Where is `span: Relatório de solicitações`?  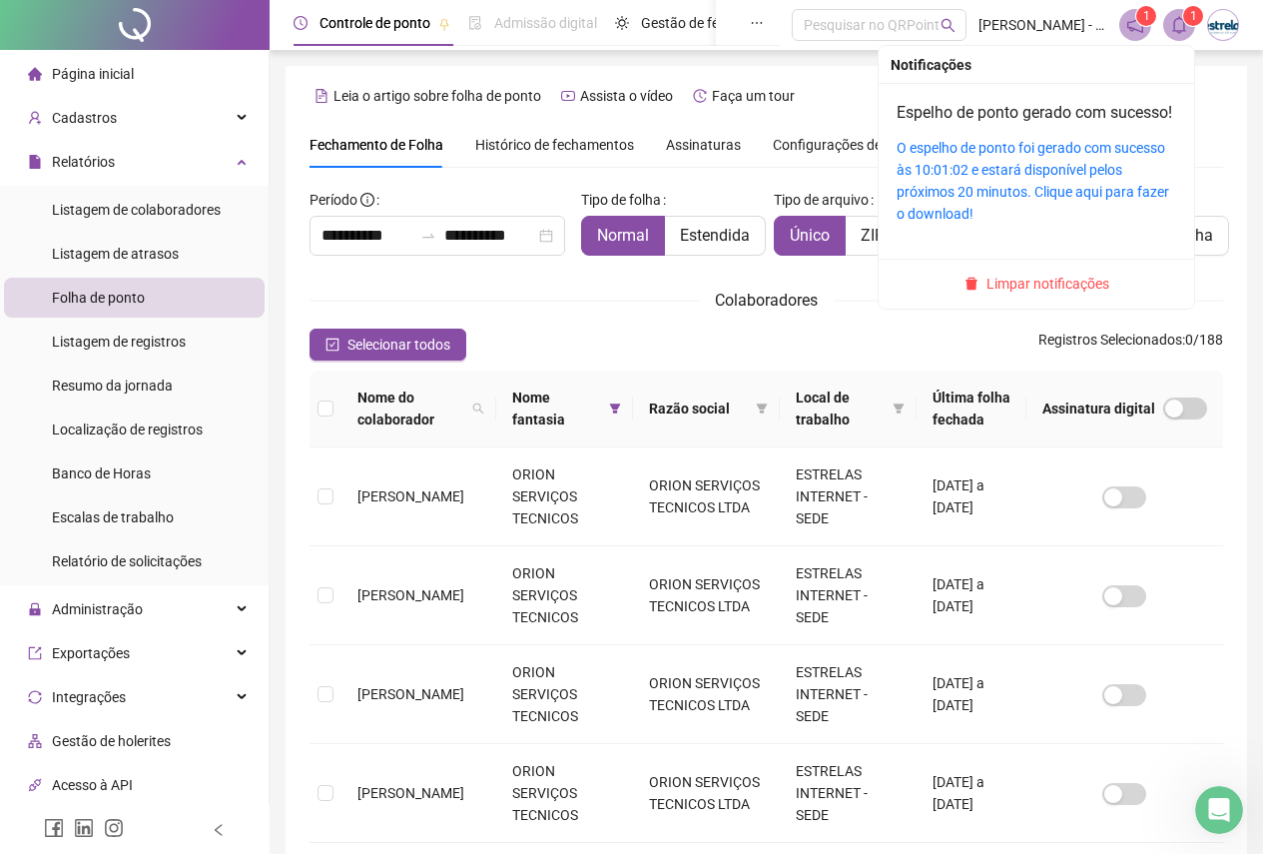
span: Relatório de solicitações is located at coordinates (127, 561).